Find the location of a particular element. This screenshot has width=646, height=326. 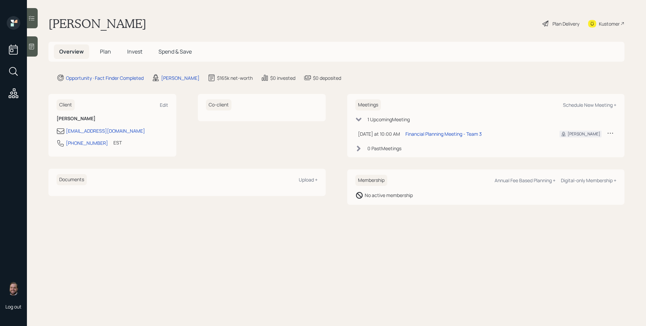

span: Plan is located at coordinates (105, 51).